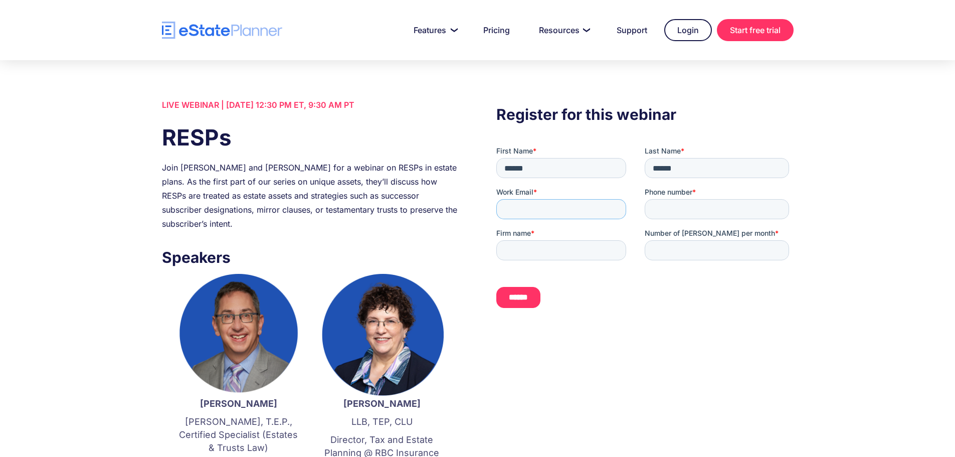 Image resolution: width=955 pixels, height=457 pixels. Describe the element at coordinates (632, 30) in the screenshot. I see `a: Support` at that location.